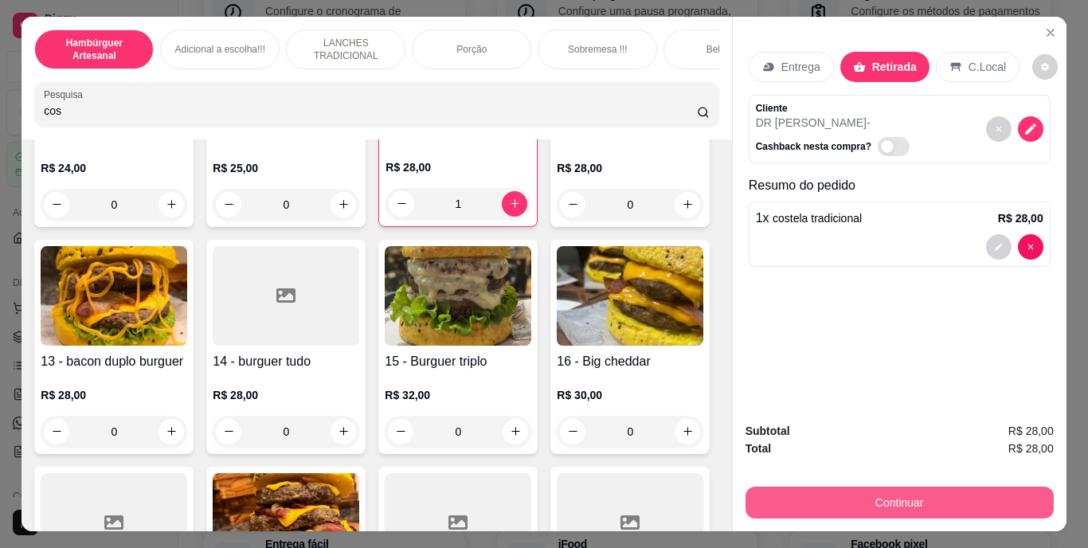  Describe the element at coordinates (768, 431) in the screenshot. I see `strong: Subtotal` at that location.